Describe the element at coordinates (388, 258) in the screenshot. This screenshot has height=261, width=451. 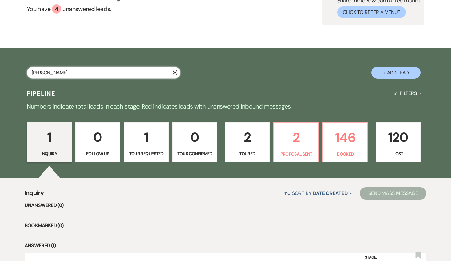
I see `label: Stage:` at that location.